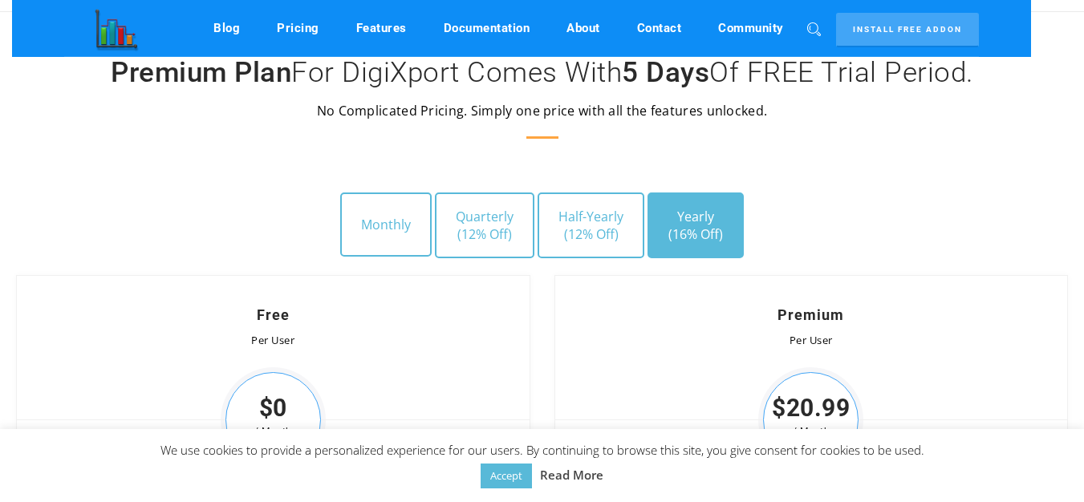 The height and width of the screenshot is (502, 1084). What do you see at coordinates (810, 408) in the screenshot?
I see `span: $20.99` at bounding box center [810, 408].